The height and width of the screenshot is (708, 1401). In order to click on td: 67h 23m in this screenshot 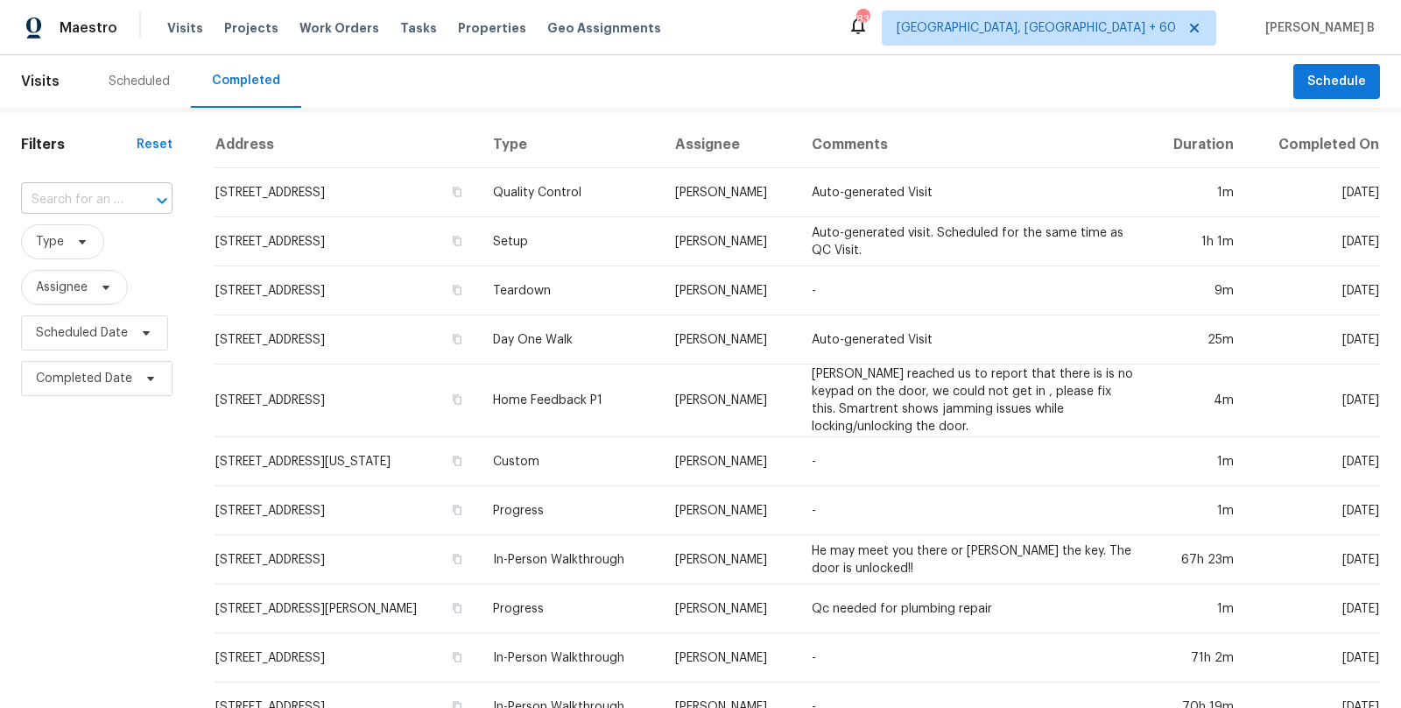, I will do `click(1197, 560)`.